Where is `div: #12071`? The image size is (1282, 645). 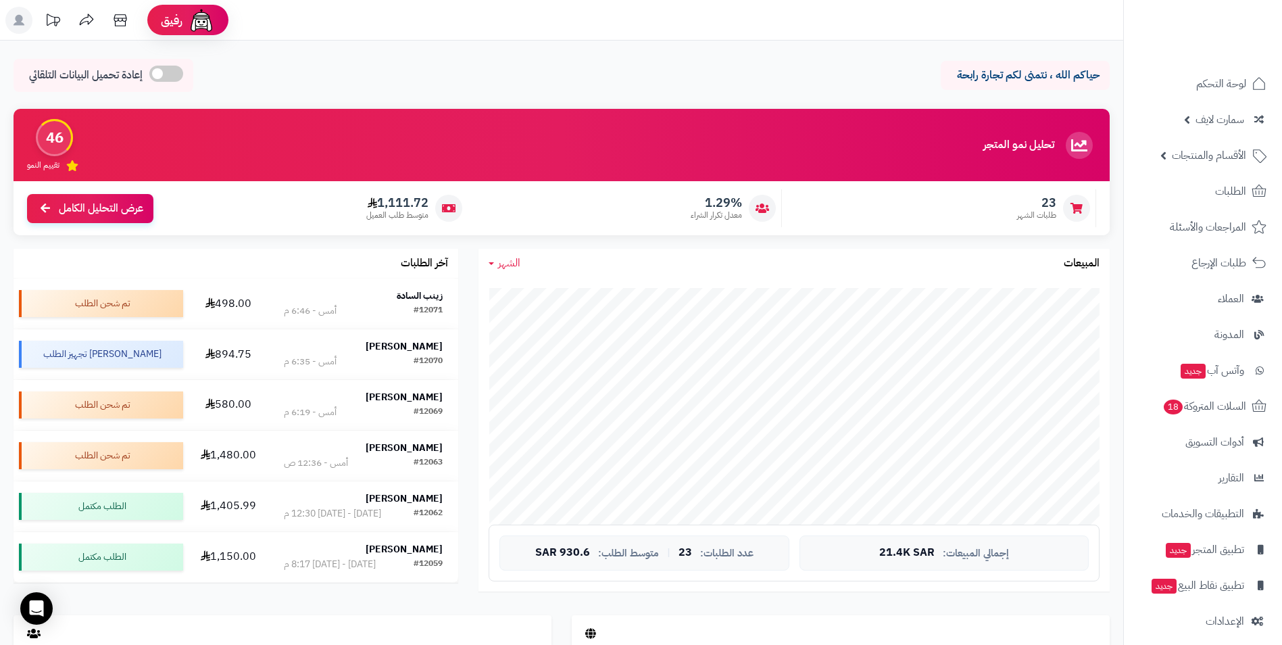 div: #12071 is located at coordinates (428, 311).